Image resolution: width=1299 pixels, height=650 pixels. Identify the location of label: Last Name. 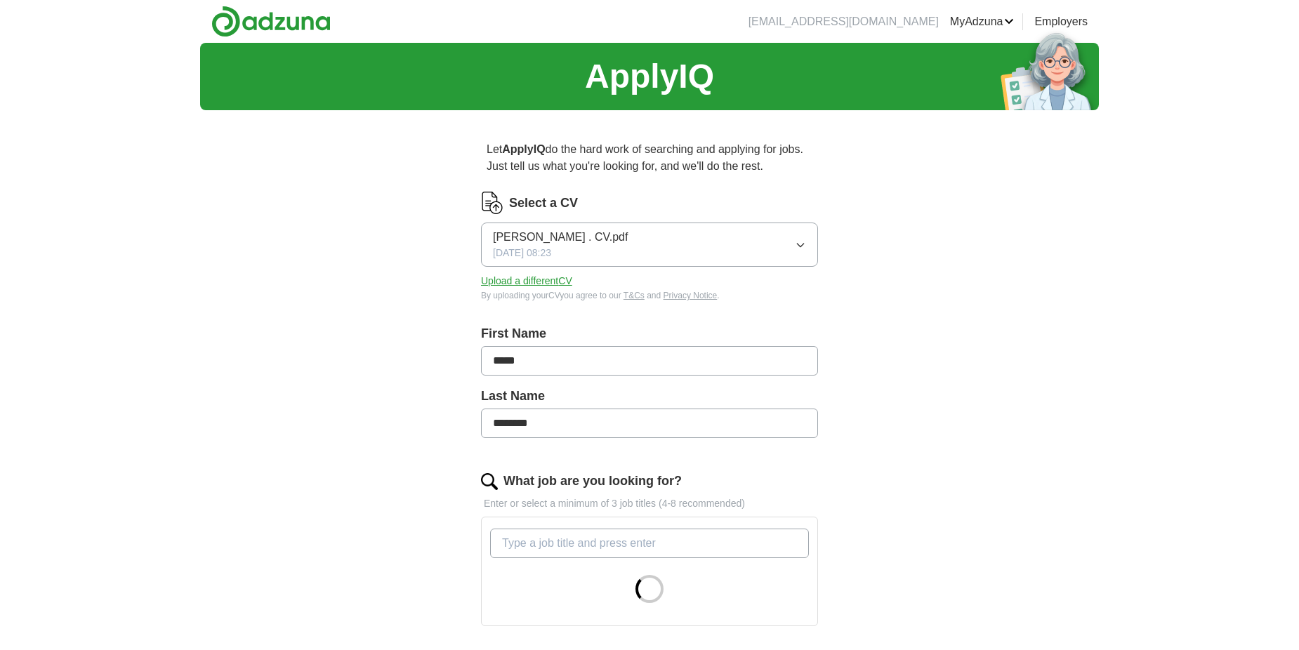
(650, 396).